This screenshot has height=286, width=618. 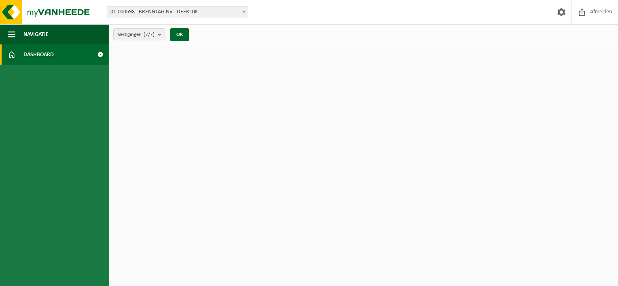 I want to click on button: Vestigingen(7/7), so click(x=139, y=34).